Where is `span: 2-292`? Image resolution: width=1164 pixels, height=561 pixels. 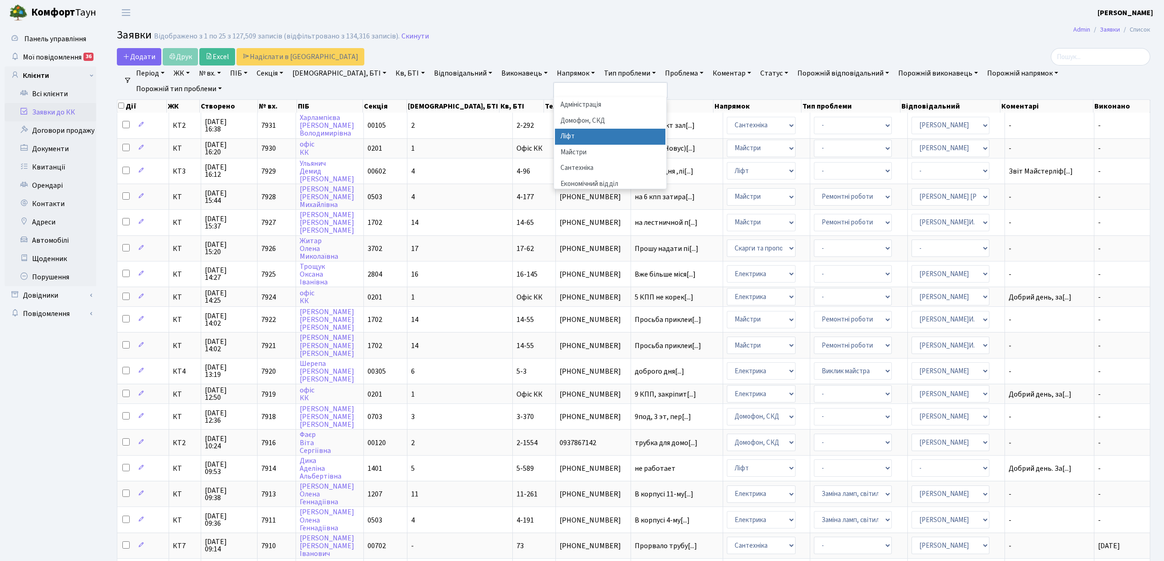 span: 2-292 is located at coordinates (525, 126).